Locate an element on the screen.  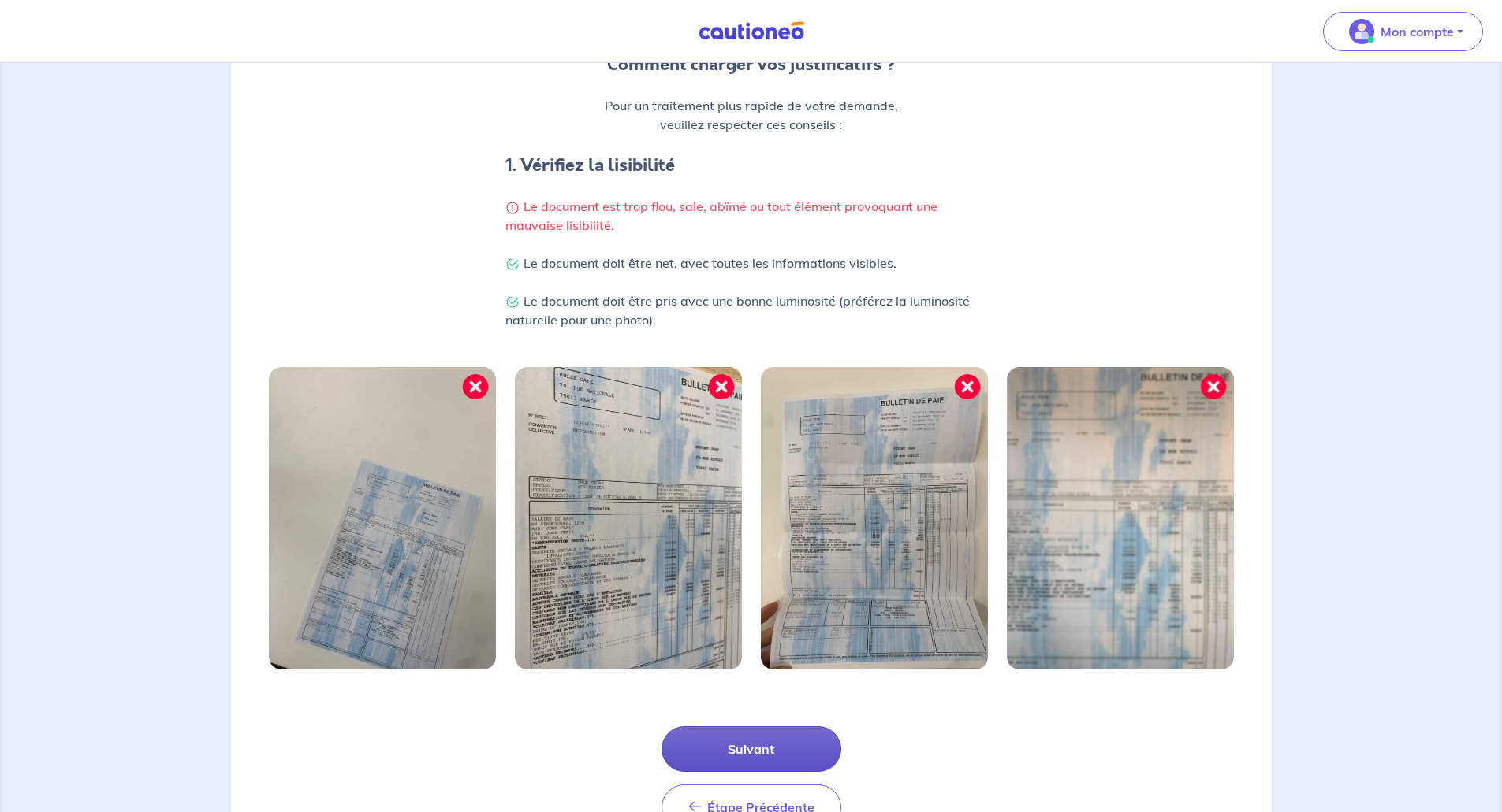
img: Image mal cadrée 2 is located at coordinates (628, 519).